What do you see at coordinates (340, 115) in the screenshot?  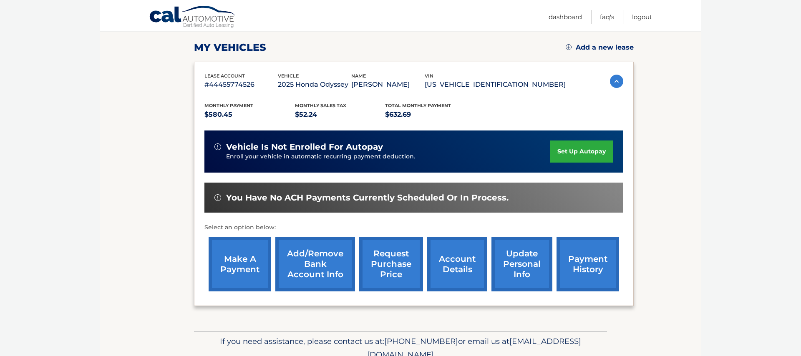 I see `p: $52.24` at bounding box center [340, 115].